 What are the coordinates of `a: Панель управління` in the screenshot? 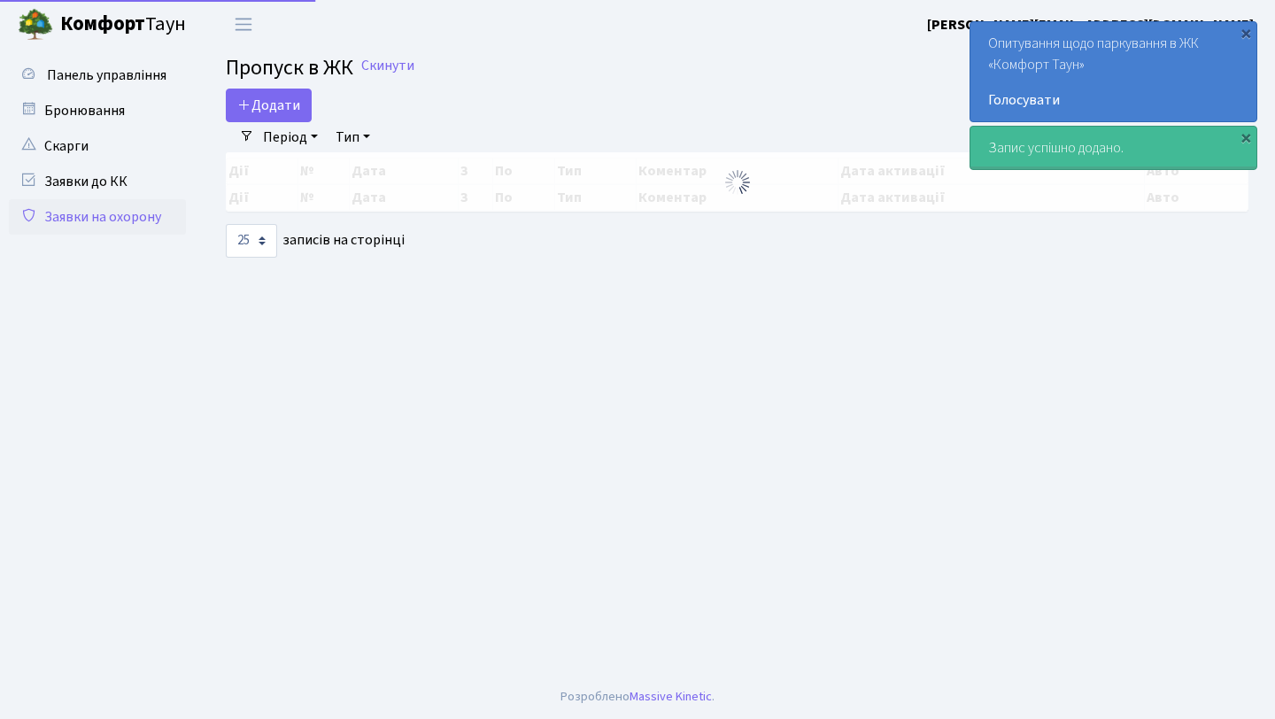 It's located at (97, 75).